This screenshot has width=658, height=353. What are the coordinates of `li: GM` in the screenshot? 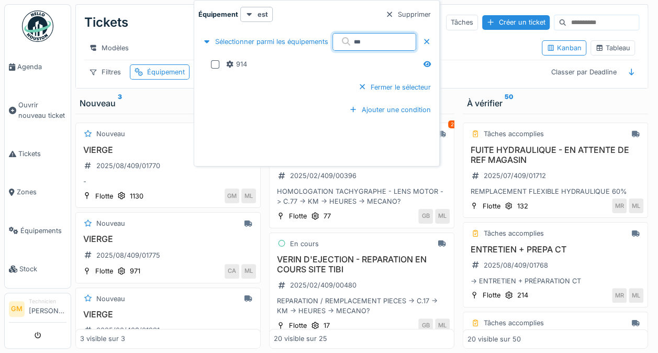 It's located at (17, 309).